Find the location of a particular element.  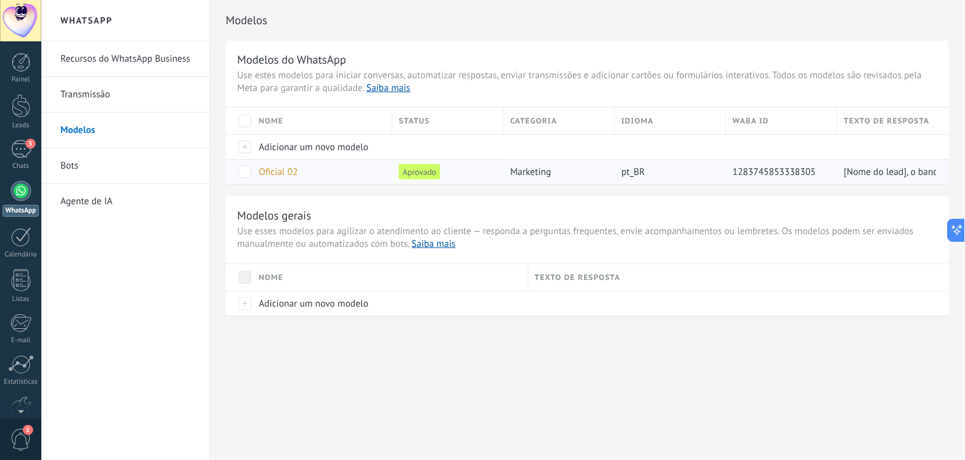

span: Oficial 02 is located at coordinates (278, 172).